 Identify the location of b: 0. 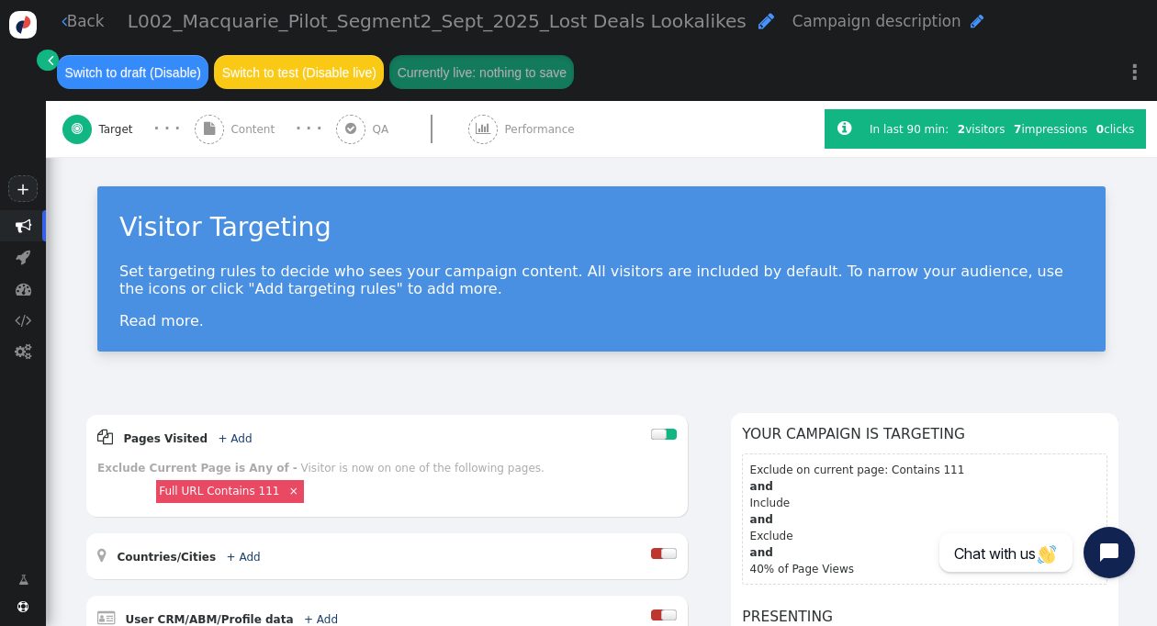
(1100, 129).